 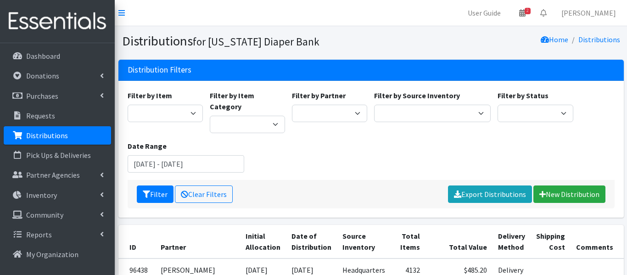 What do you see at coordinates (197, 241) in the screenshot?
I see `th: Partner` at bounding box center [197, 241].